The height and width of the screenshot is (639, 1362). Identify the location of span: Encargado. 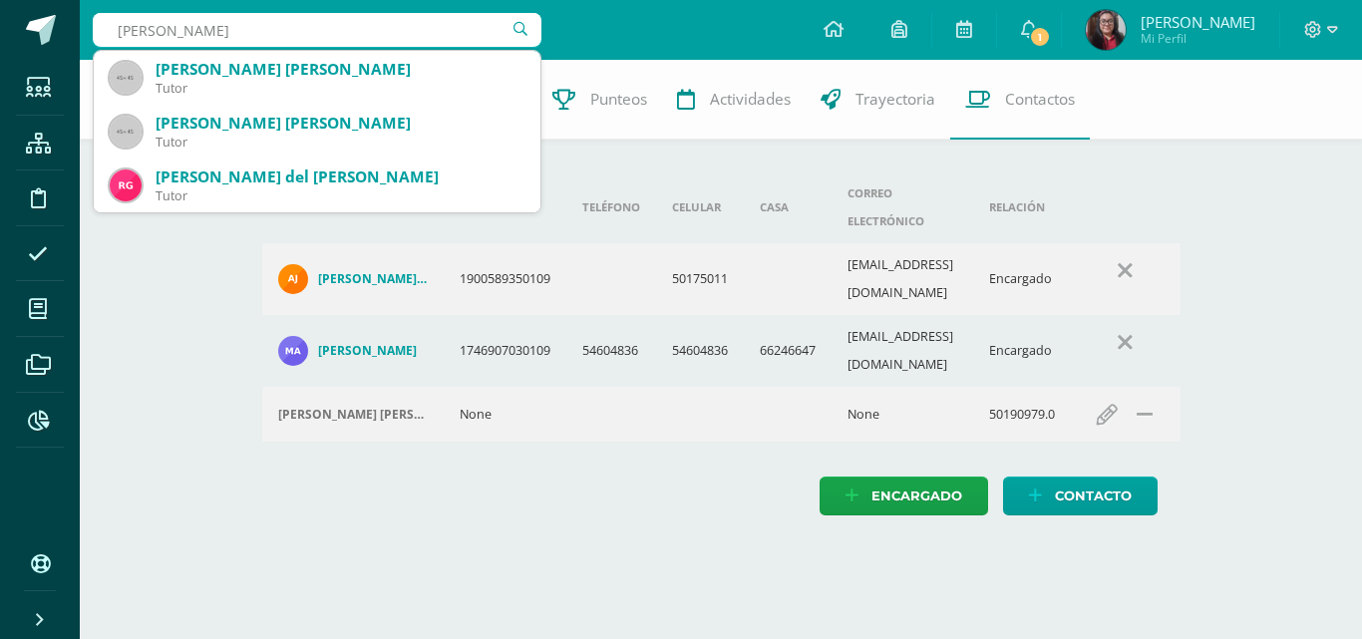
(916, 496).